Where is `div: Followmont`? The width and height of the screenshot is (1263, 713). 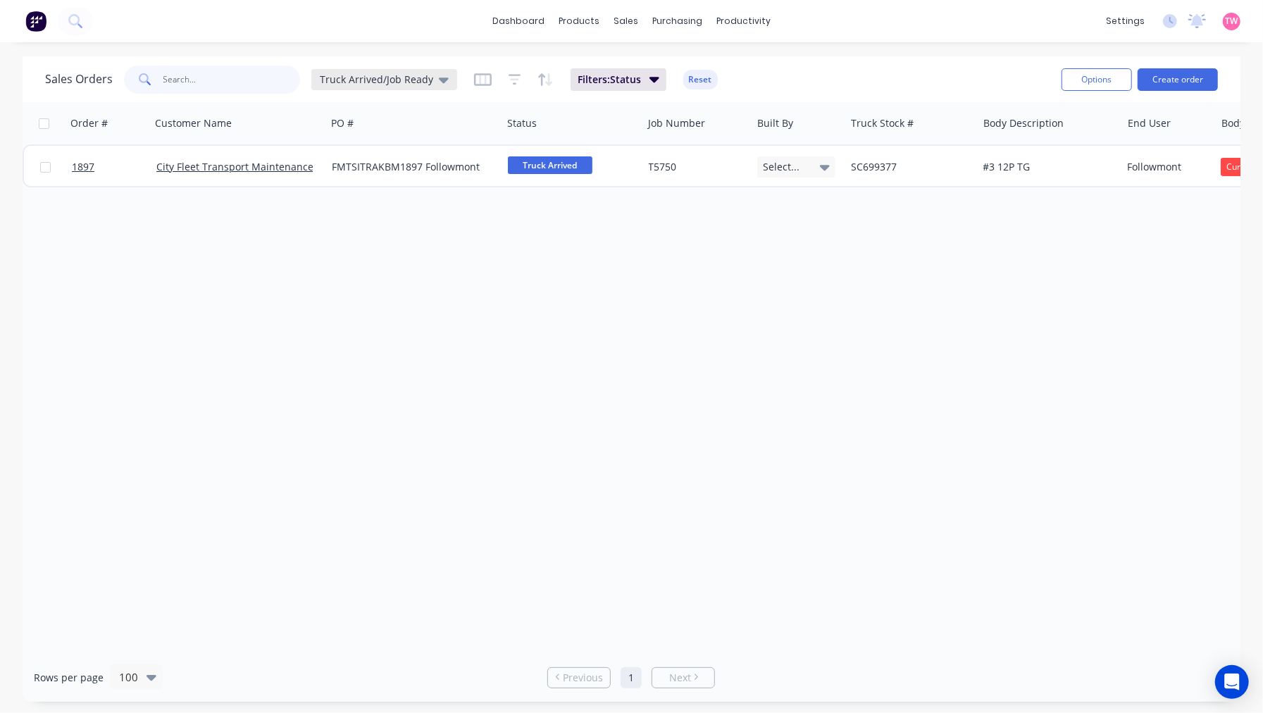
div: Followmont is located at coordinates (1166, 167).